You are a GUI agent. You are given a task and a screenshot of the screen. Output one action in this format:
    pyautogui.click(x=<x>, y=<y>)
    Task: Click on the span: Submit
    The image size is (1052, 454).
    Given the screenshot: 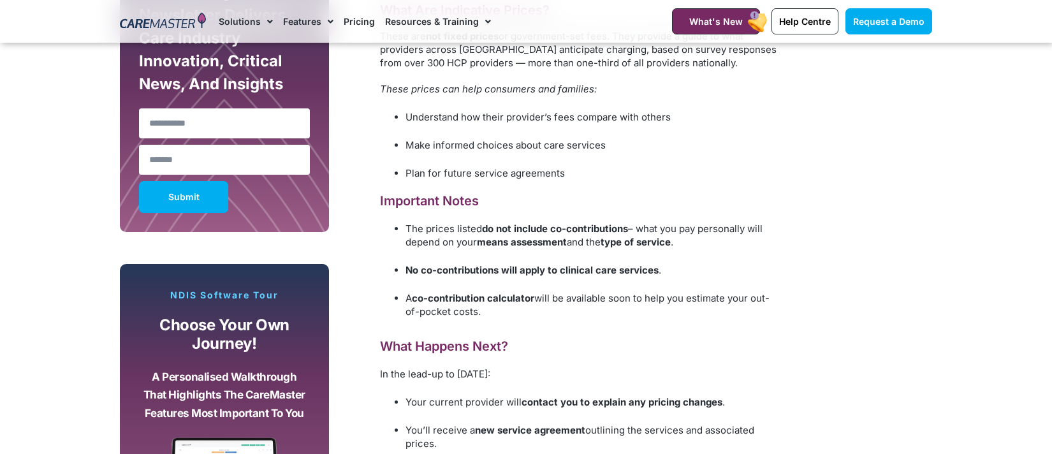 What is the action you would take?
    pyautogui.click(x=184, y=197)
    